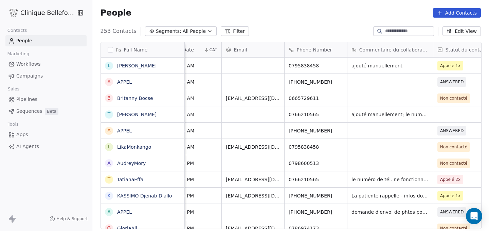 The width and height of the screenshot is (489, 231). I want to click on span: le numéro de tél. ne fonctionne pas. email envoyé, so click(390, 180).